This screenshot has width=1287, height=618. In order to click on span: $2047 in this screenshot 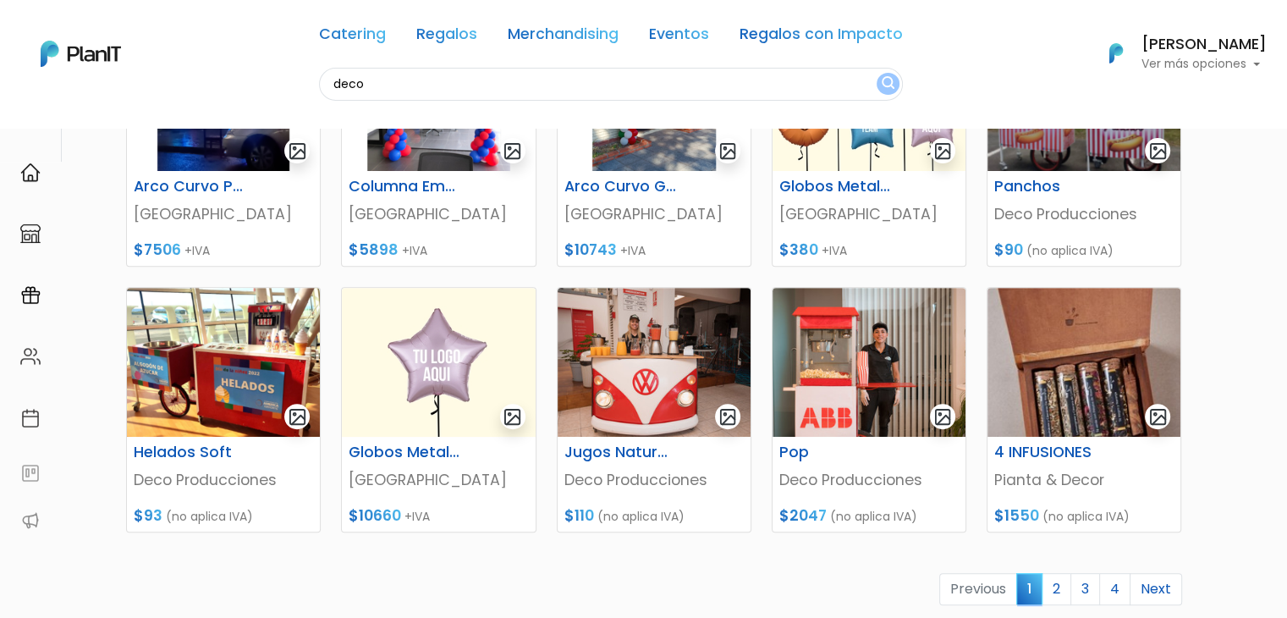, I will do `click(803, 515)`.